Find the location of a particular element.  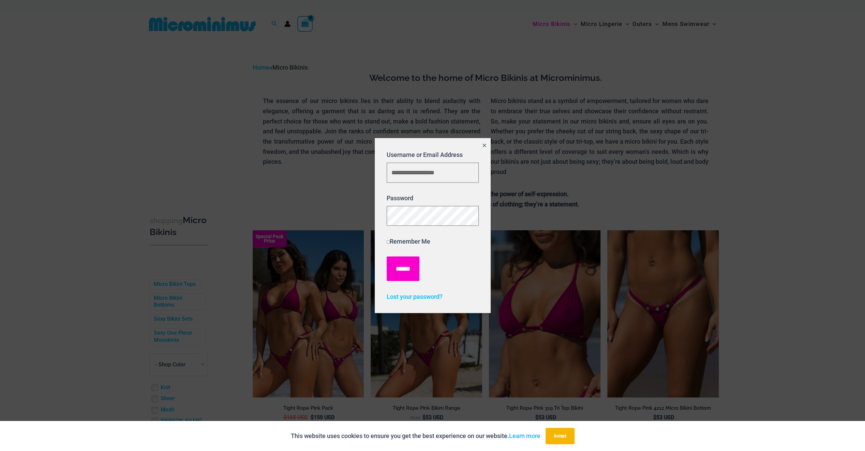

label: Username or Email Address is located at coordinates (425, 154).